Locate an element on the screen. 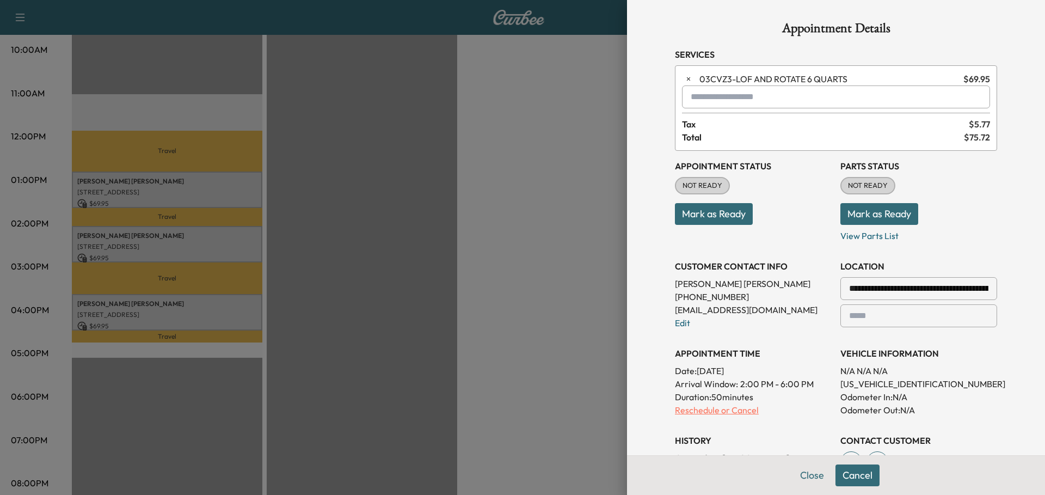 The image size is (1045, 495). h3: LOCATION is located at coordinates (919, 266).